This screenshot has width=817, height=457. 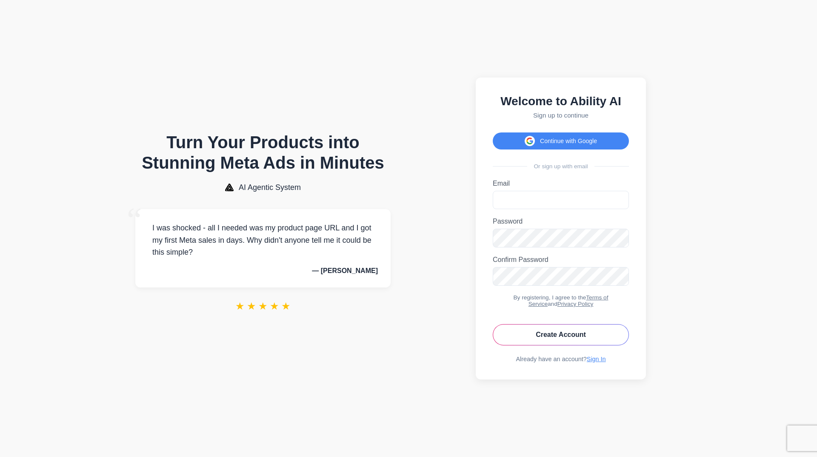 I want to click on button: Continue with Google, so click(x=561, y=141).